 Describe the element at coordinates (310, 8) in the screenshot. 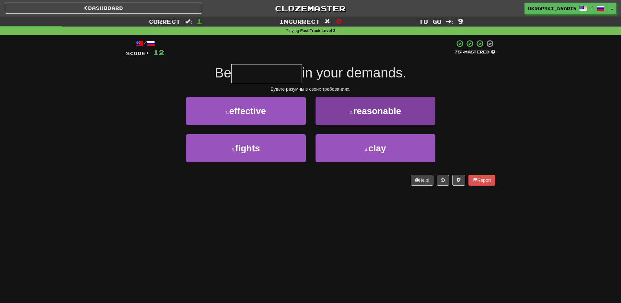

I see `a: Clozemaster` at that location.